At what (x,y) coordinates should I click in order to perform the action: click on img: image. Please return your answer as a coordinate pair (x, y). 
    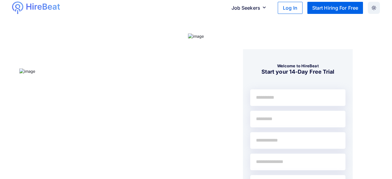
    Looking at the image, I should click on (196, 37).